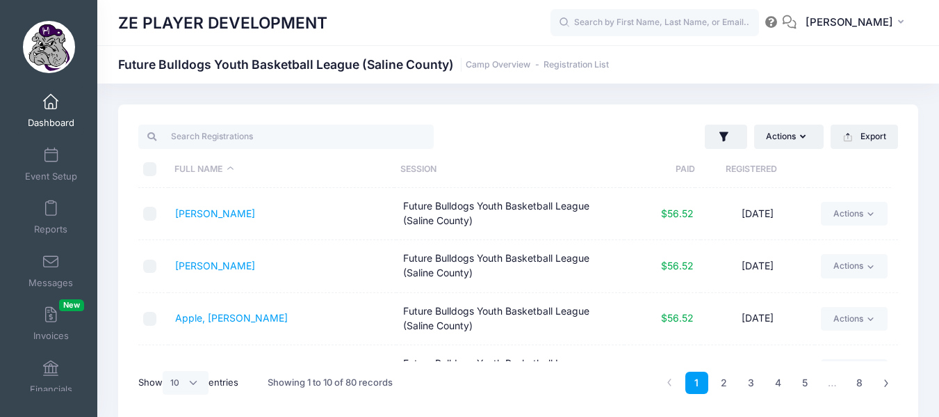  What do you see at coordinates (51, 229) in the screenshot?
I see `span: Reports` at bounding box center [51, 229].